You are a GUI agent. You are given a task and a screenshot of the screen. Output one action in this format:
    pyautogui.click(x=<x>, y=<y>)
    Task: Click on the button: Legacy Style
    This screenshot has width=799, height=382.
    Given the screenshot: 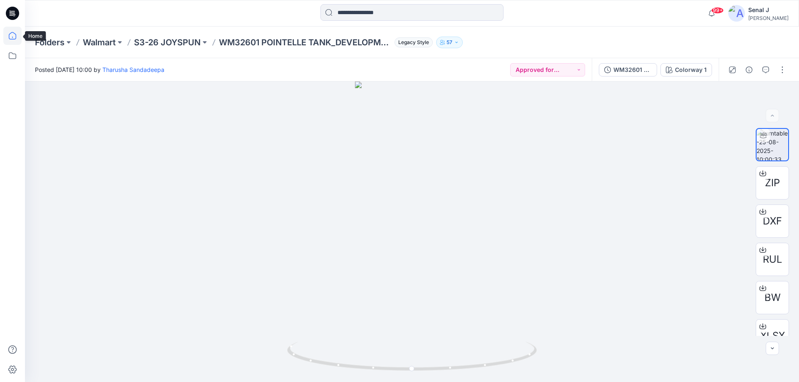 What is the action you would take?
    pyautogui.click(x=412, y=42)
    